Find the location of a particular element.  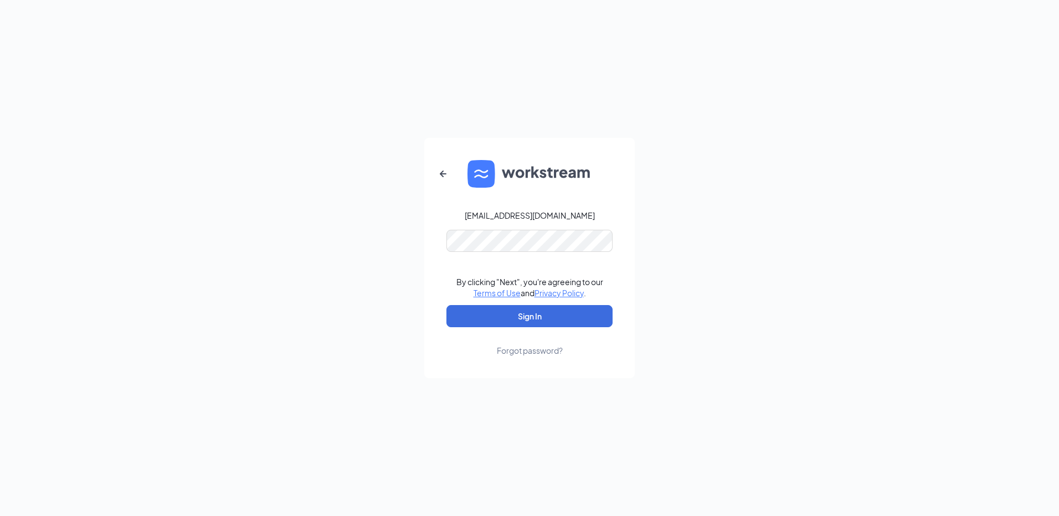

a: Forgot password? is located at coordinates (530, 342).